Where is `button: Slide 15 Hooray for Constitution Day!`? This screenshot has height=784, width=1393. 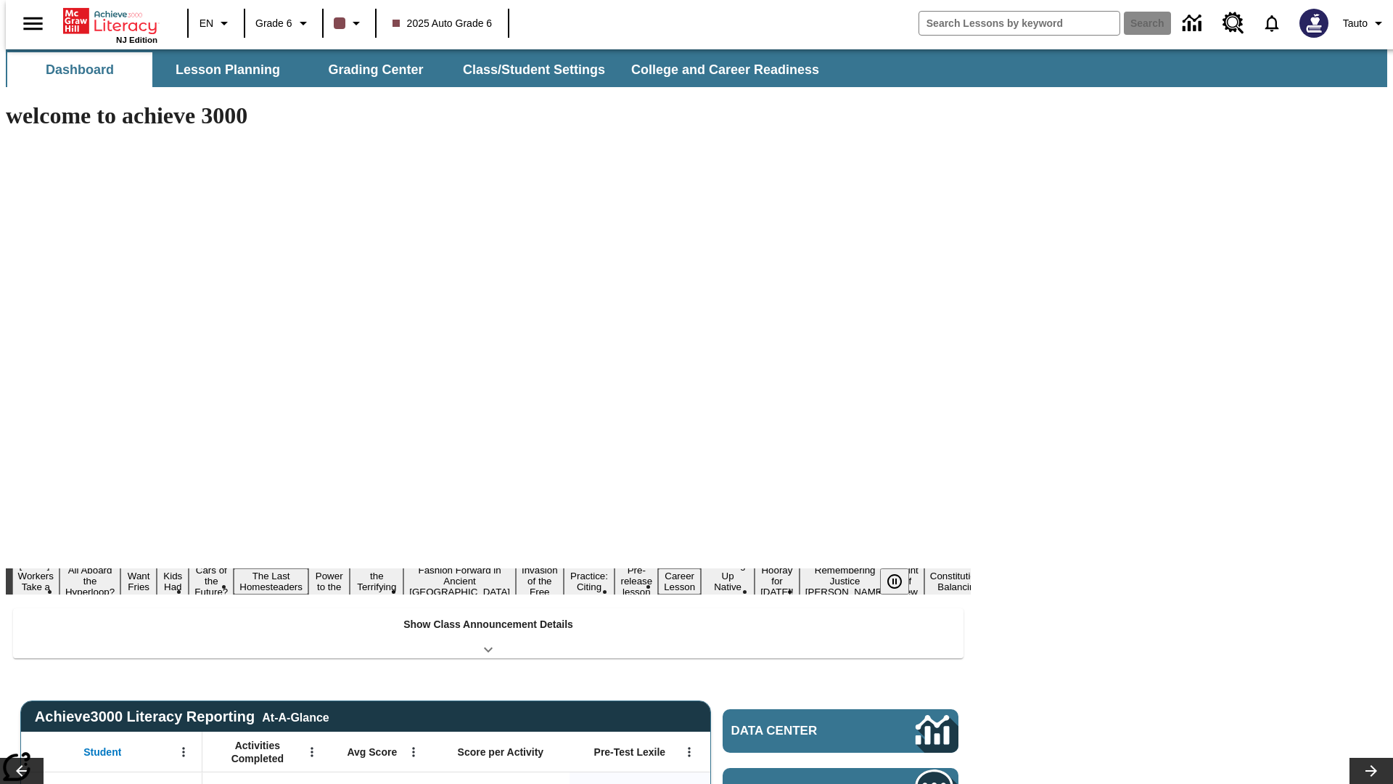 button: Slide 15 Hooray for Constitution Day! is located at coordinates (777, 581).